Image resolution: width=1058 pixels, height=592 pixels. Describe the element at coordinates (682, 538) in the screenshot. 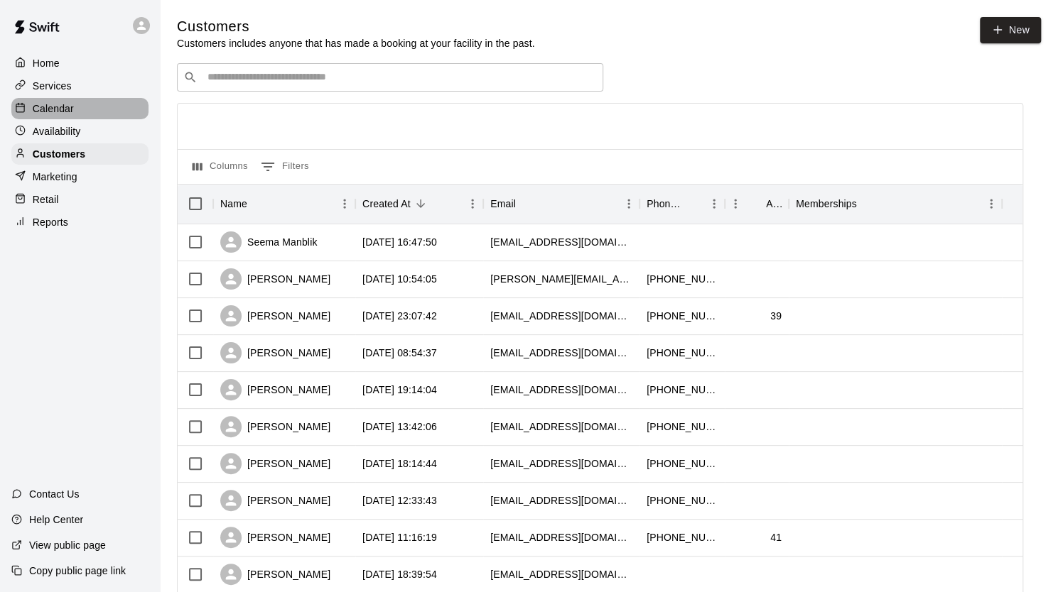

I see `div: +19512050103` at that location.